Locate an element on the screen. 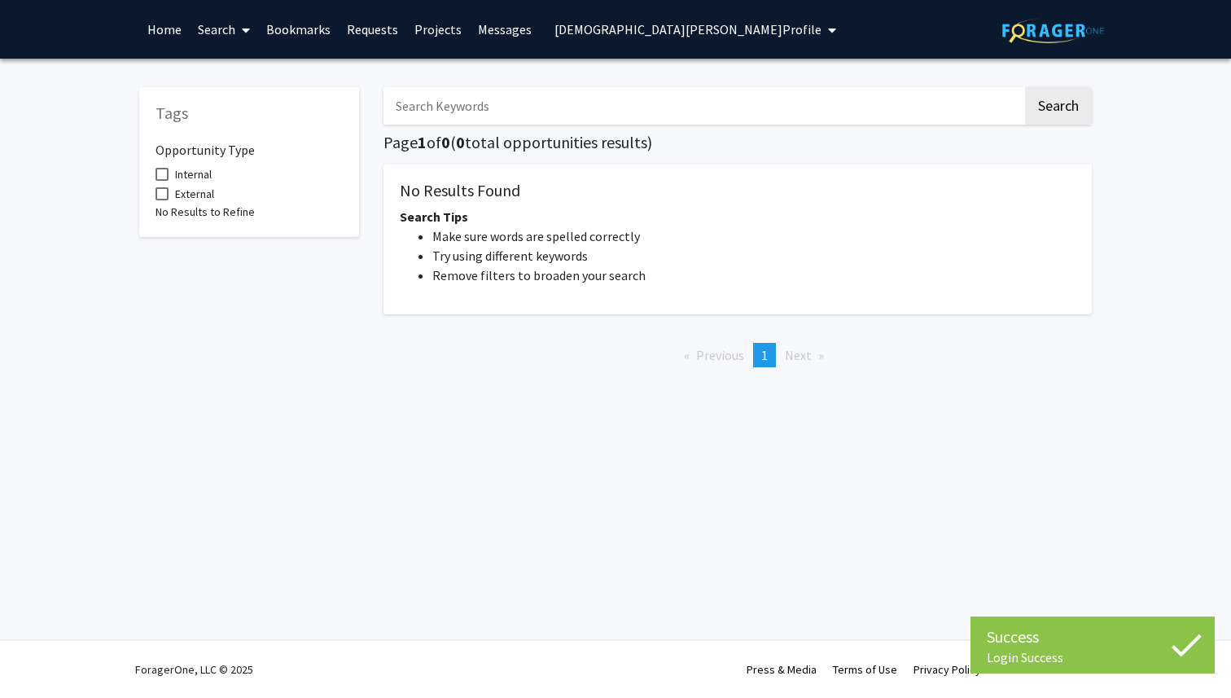 Image resolution: width=1231 pixels, height=698 pixels. h6: Opportunity Type is located at coordinates (249, 143).